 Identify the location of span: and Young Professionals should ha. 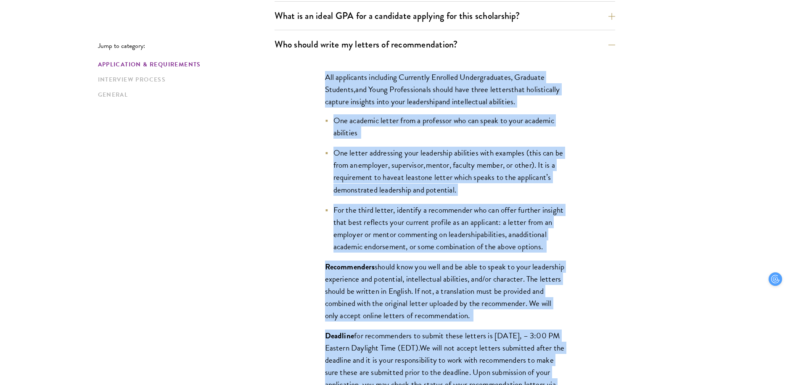
(408, 89).